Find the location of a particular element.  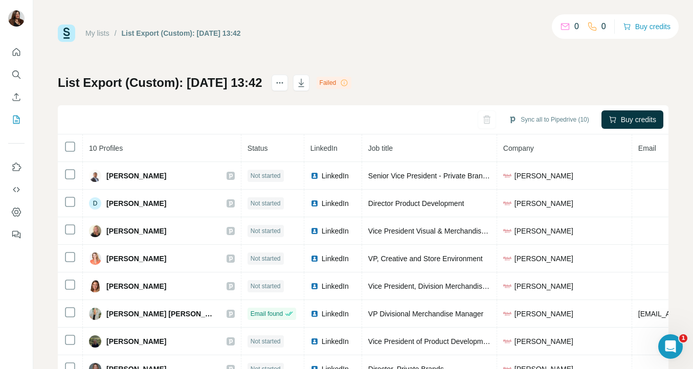

span: Company is located at coordinates (519, 148).